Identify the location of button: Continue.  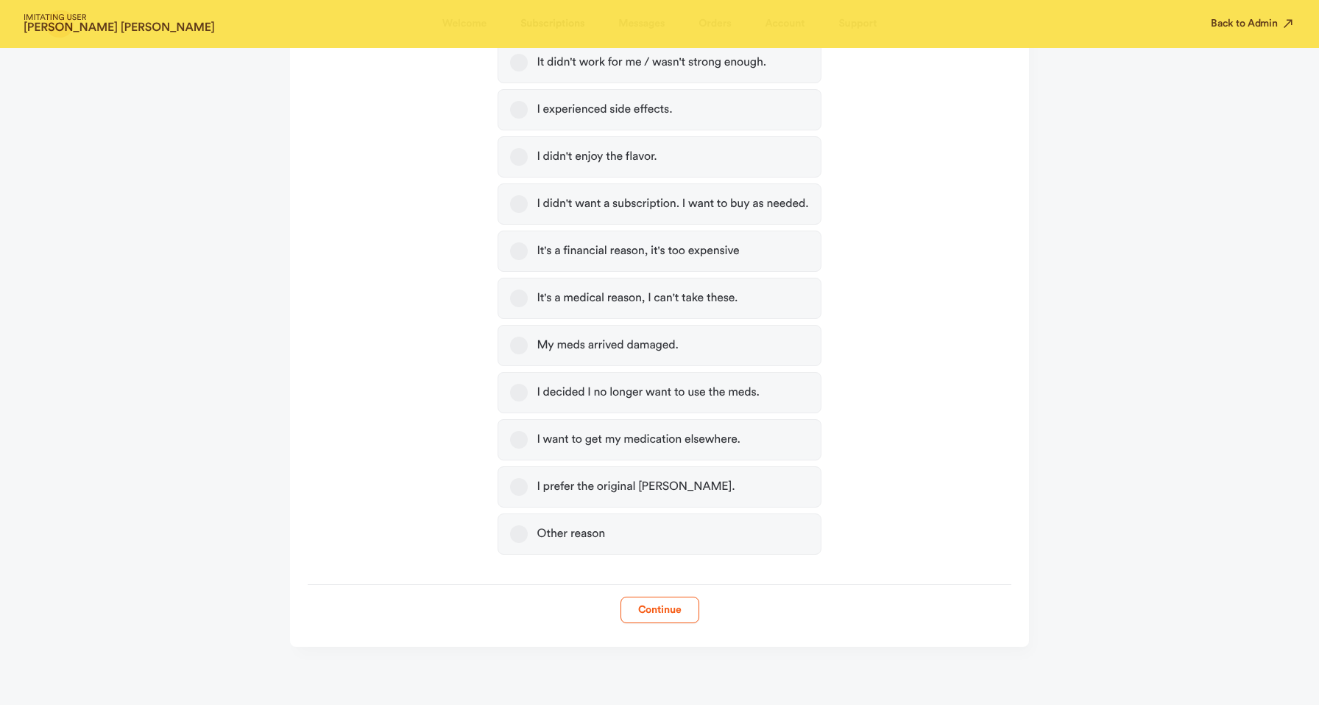
(660, 610).